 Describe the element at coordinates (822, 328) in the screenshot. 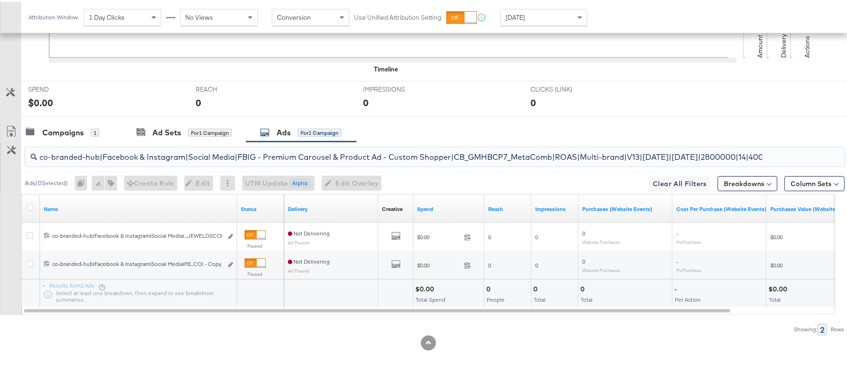

I see `div: 2` at that location.